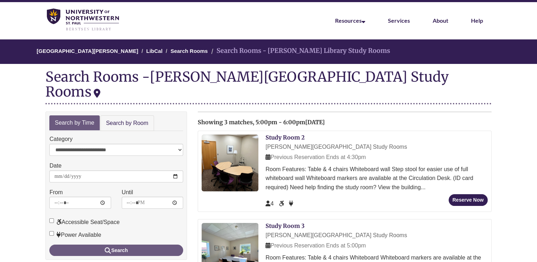 The width and height of the screenshot is (537, 262). I want to click on label: Date, so click(55, 166).